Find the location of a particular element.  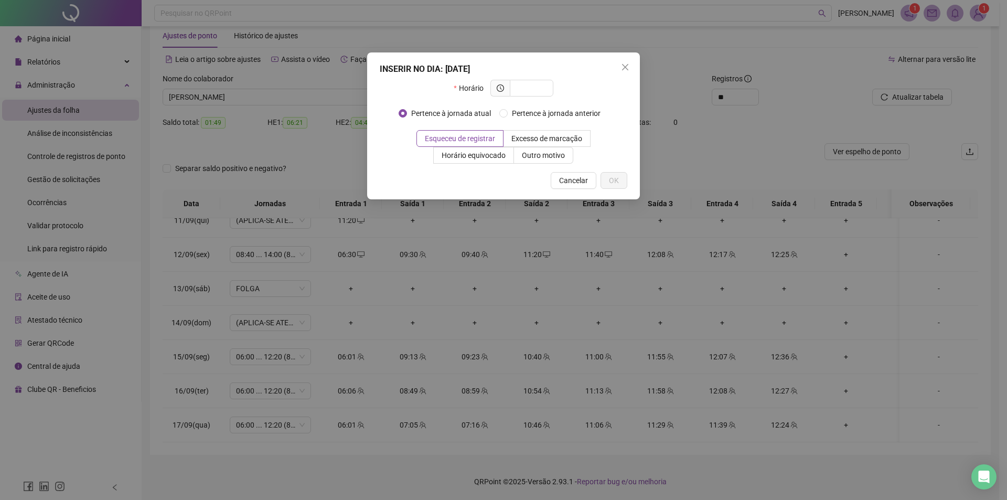

span: Pertence à jornada anterior is located at coordinates (556, 113).